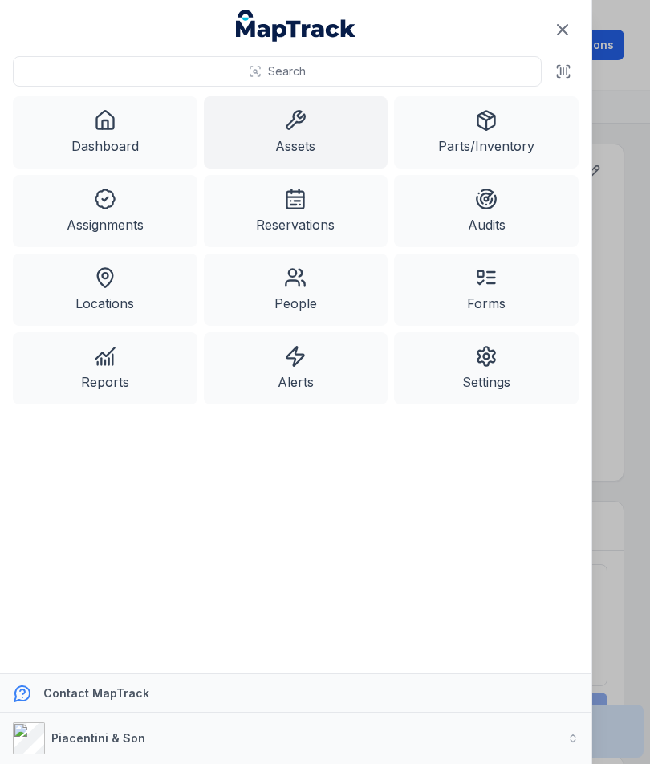 This screenshot has width=650, height=764. Describe the element at coordinates (562, 30) in the screenshot. I see `button: Close navigation` at that location.